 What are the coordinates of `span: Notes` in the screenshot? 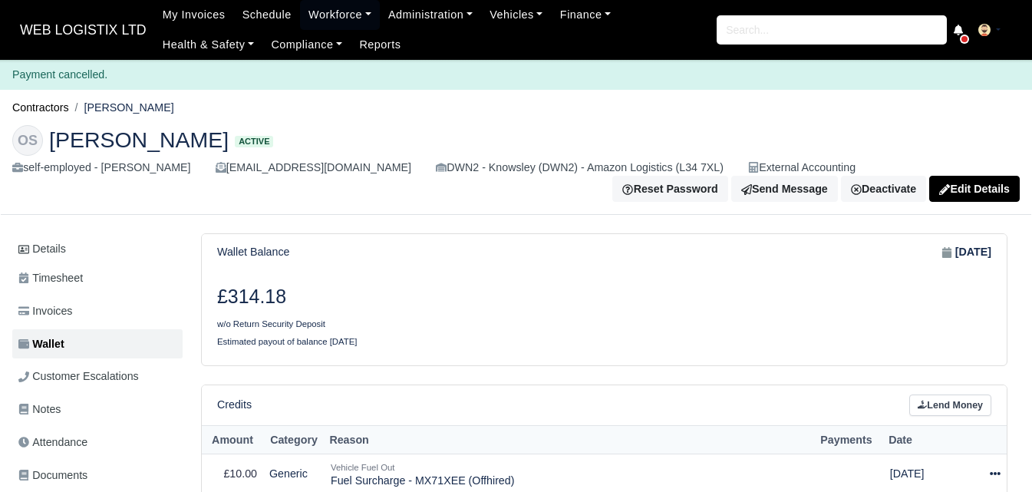 It's located at (39, 409).